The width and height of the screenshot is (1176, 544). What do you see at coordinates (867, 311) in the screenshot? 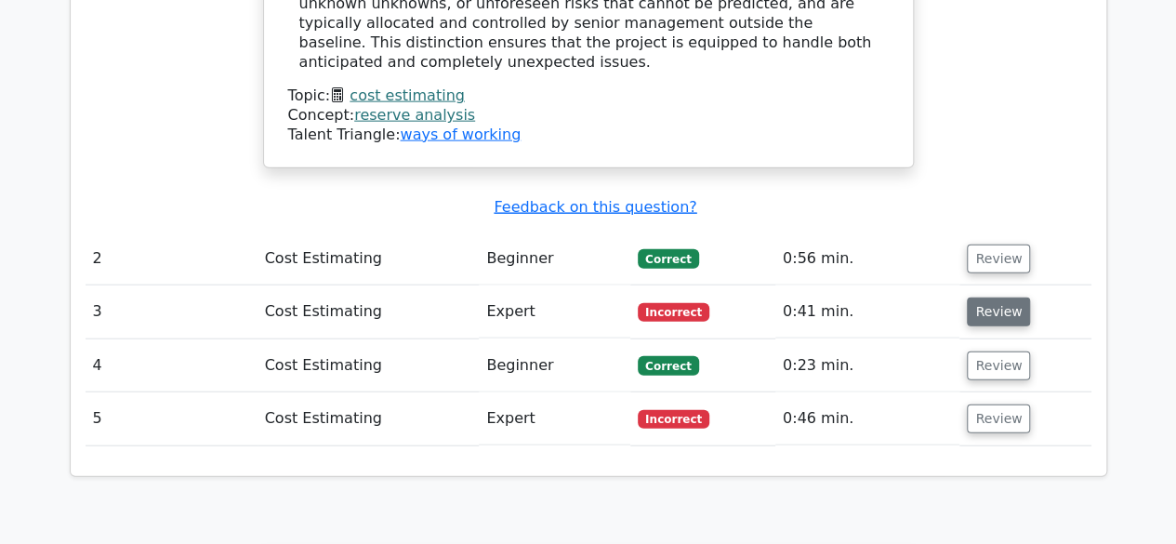
I see `td: 0:41 min.` at bounding box center [867, 311].